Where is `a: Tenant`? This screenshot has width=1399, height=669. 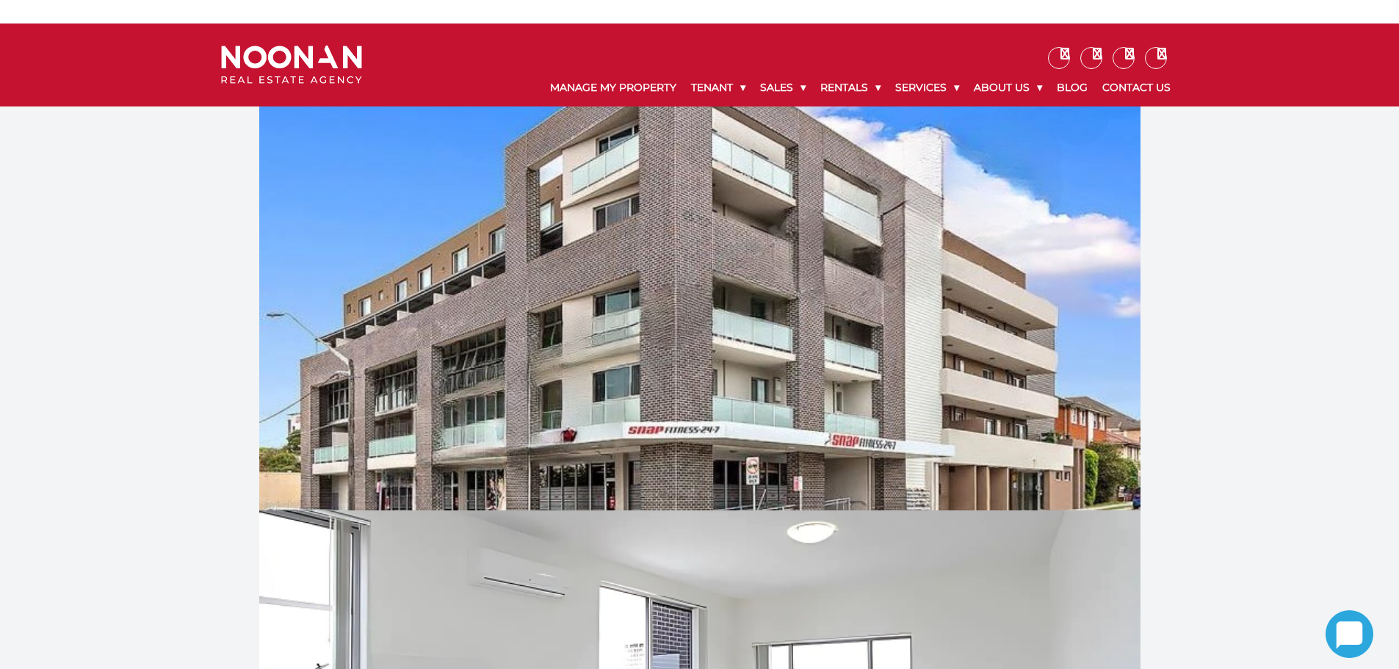
a: Tenant is located at coordinates (718, 87).